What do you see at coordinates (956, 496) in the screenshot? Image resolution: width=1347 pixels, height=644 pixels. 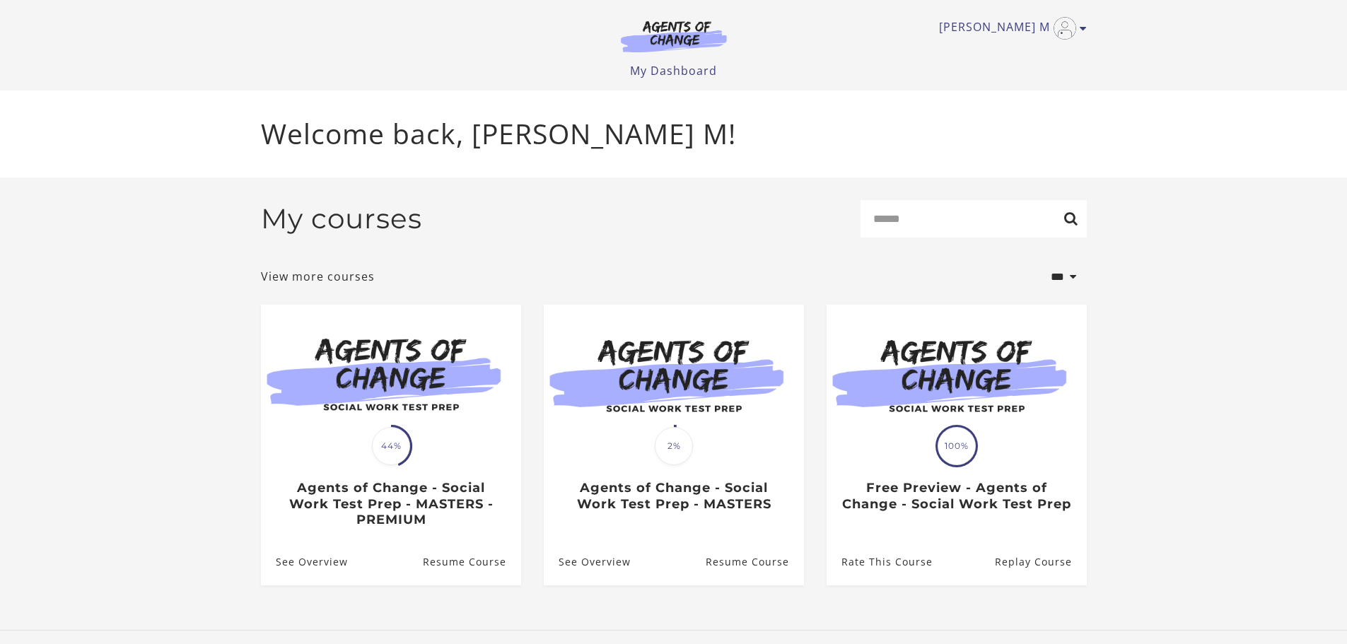 I see `h3: Free Preview - Agents of Change - Social Work Test Prep` at bounding box center [956, 496].